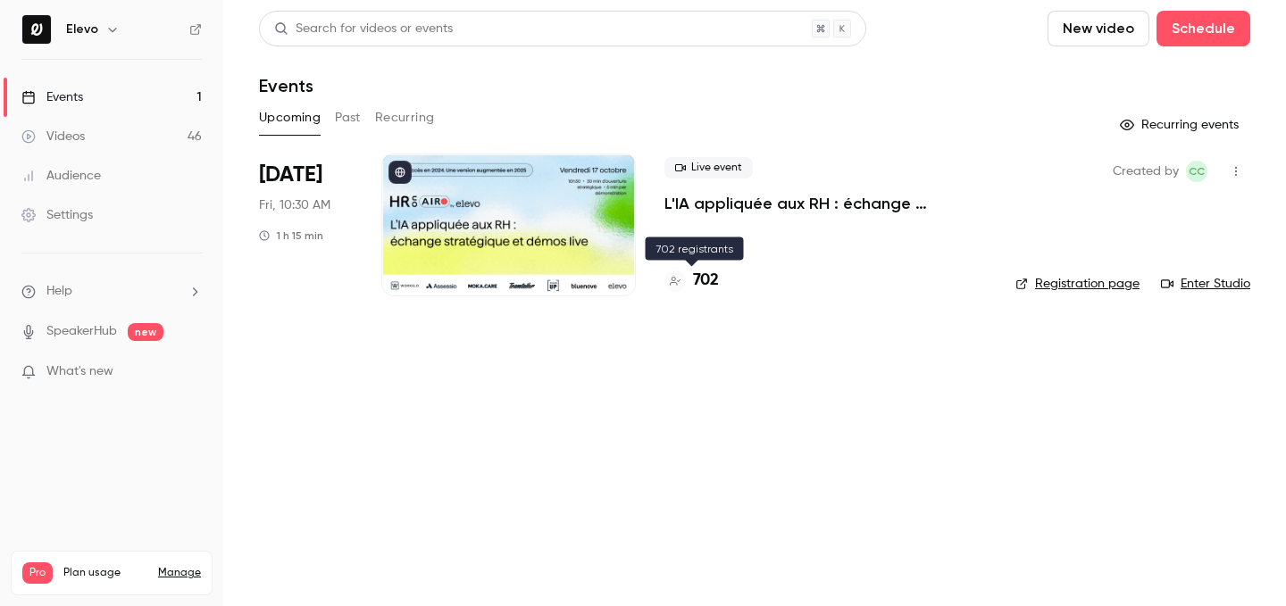 This screenshot has height=606, width=1286. Describe the element at coordinates (404, 118) in the screenshot. I see `button: Recurring` at that location.